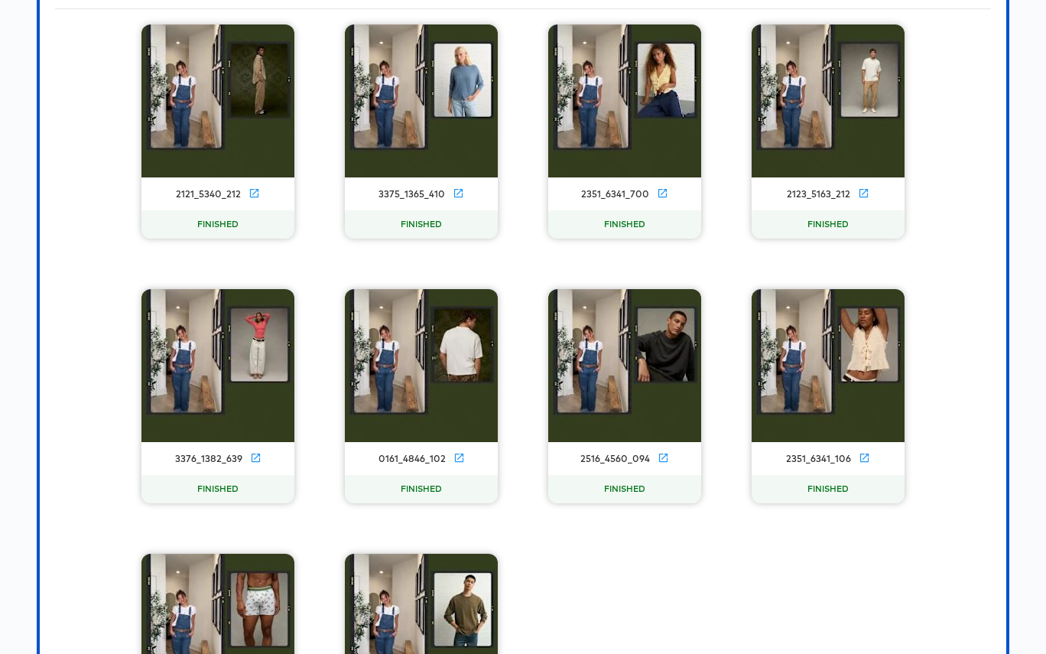 This screenshot has width=1046, height=654. I want to click on div: 3376_1382_639, so click(209, 459).